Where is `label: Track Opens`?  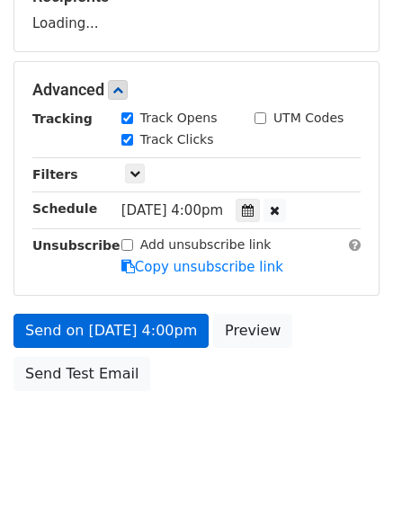 label: Track Opens is located at coordinates (179, 118).